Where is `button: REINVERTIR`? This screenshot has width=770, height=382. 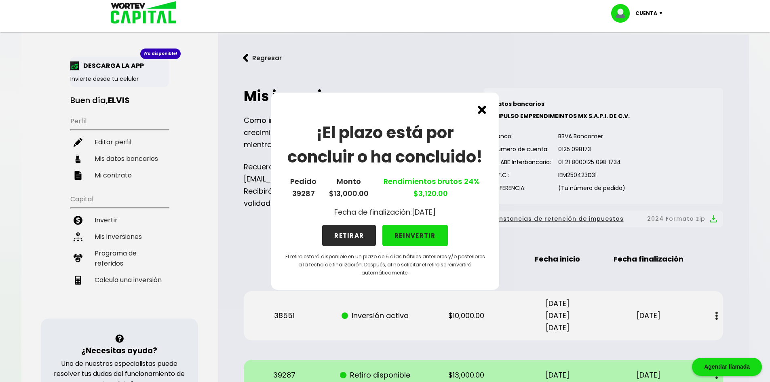 button: REINVERTIR is located at coordinates (415, 235).